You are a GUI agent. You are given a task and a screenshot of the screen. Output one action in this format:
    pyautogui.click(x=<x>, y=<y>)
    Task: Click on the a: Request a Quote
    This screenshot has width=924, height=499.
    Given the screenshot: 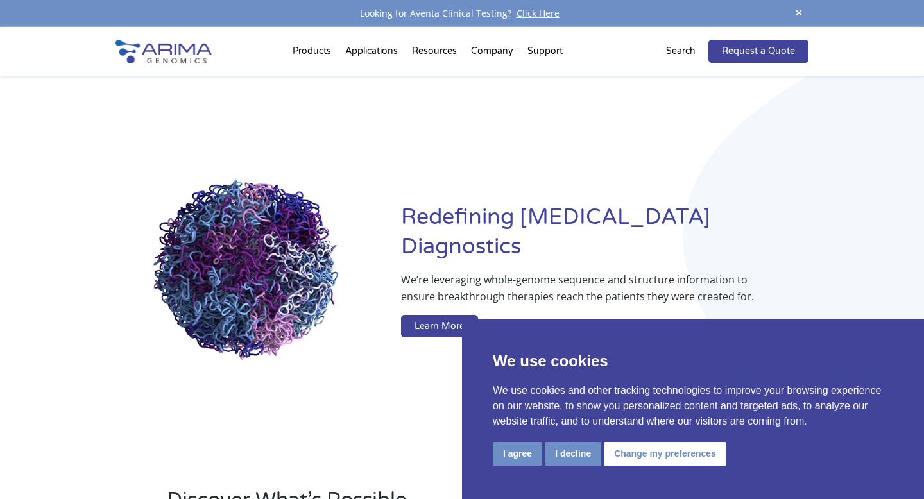 What is the action you would take?
    pyautogui.click(x=758, y=51)
    